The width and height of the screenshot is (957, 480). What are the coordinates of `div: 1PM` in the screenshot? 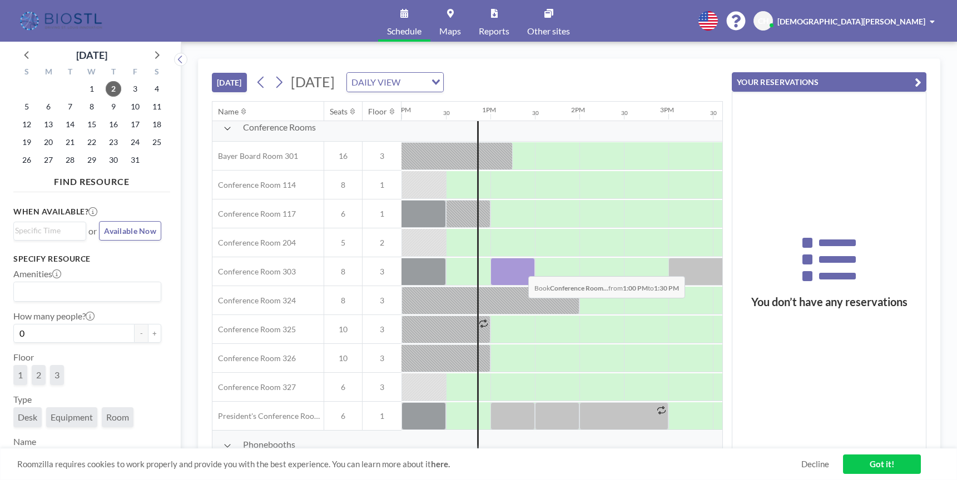 It's located at (489, 110).